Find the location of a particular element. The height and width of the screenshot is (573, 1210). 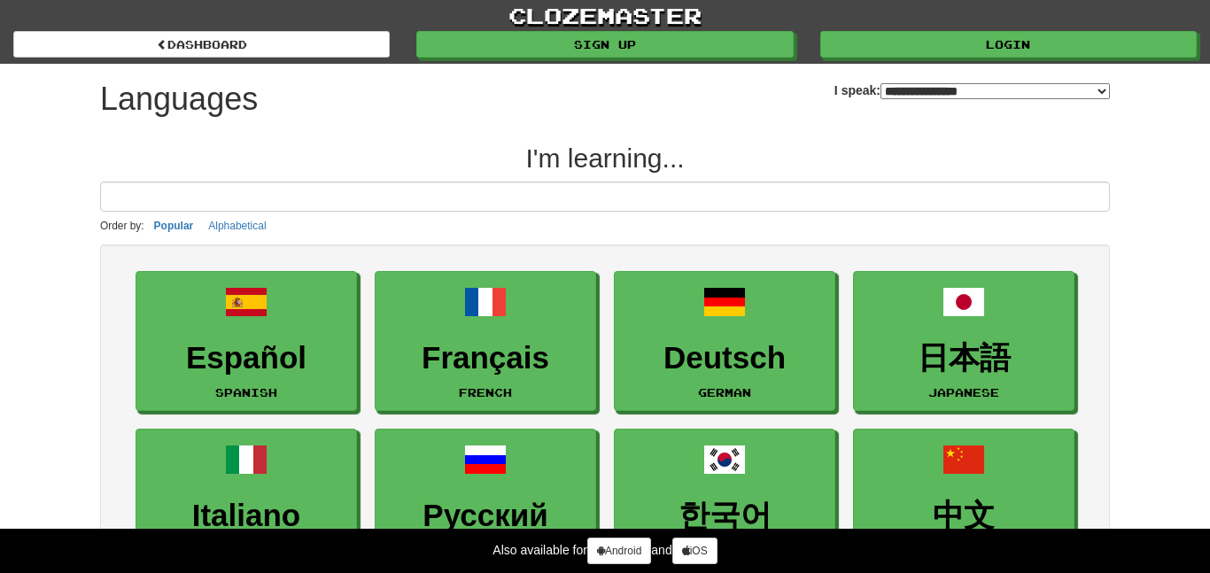

h3: 한국어 is located at coordinates (725, 516).